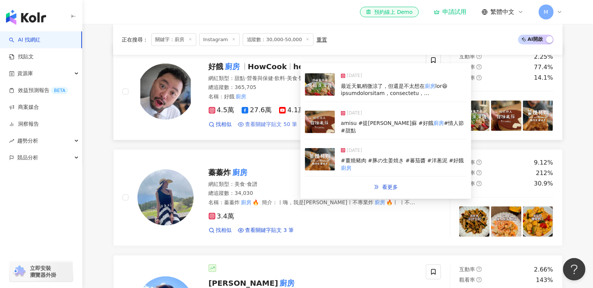 Image resolution: width=593 pixels, height=288 pixels. What do you see at coordinates (389, 12) in the screenshot?
I see `div: 預約線上 Demo` at bounding box center [389, 12].